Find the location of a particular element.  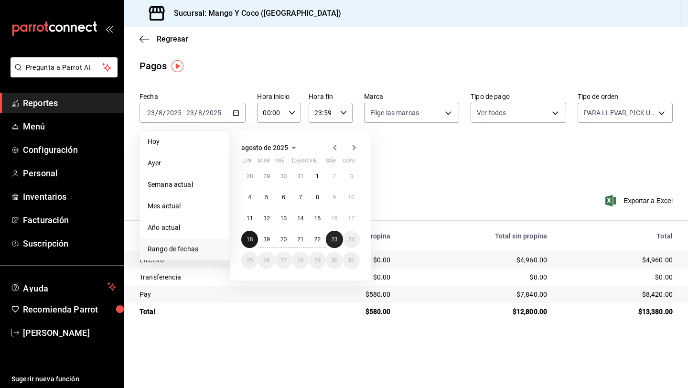

div: Pagos is located at coordinates (153, 66).